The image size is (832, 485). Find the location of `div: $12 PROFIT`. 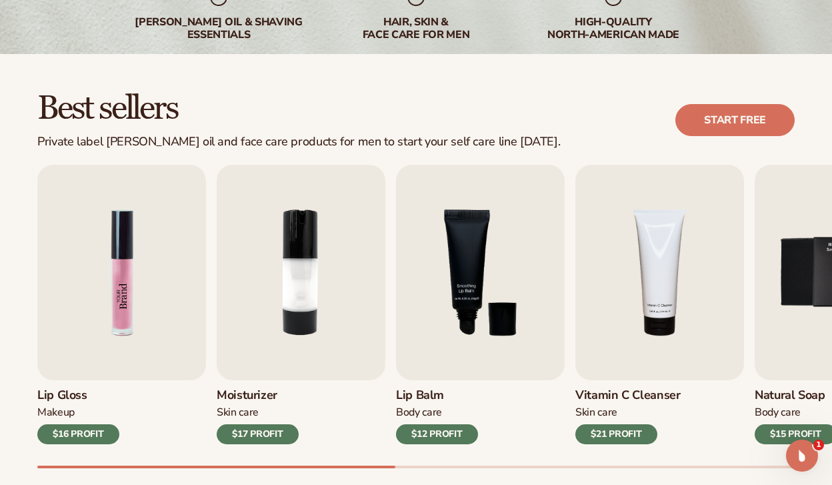

div: $12 PROFIT is located at coordinates (437, 434).